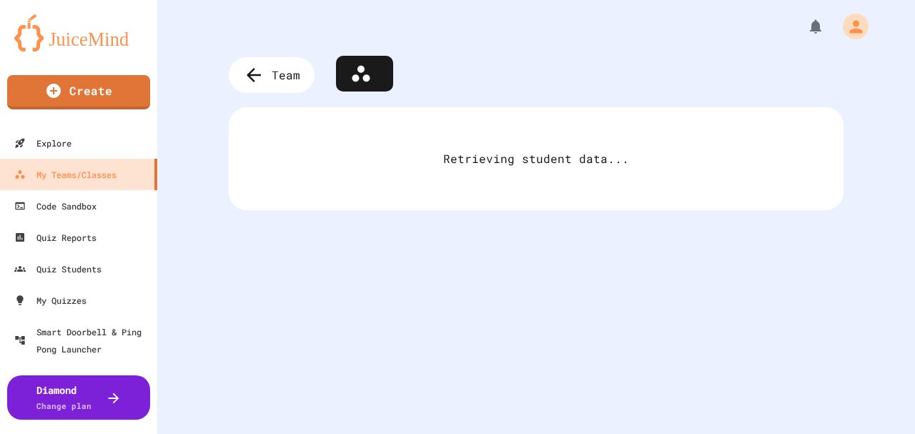 This screenshot has height=434, width=915. I want to click on div: Code Sandbox, so click(55, 206).